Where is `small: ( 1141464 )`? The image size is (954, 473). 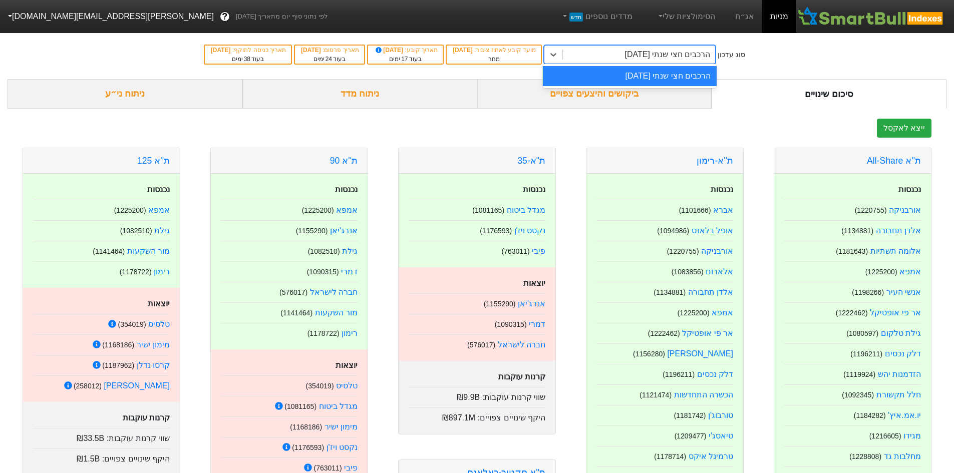
small: ( 1141464 ) is located at coordinates (296, 313).